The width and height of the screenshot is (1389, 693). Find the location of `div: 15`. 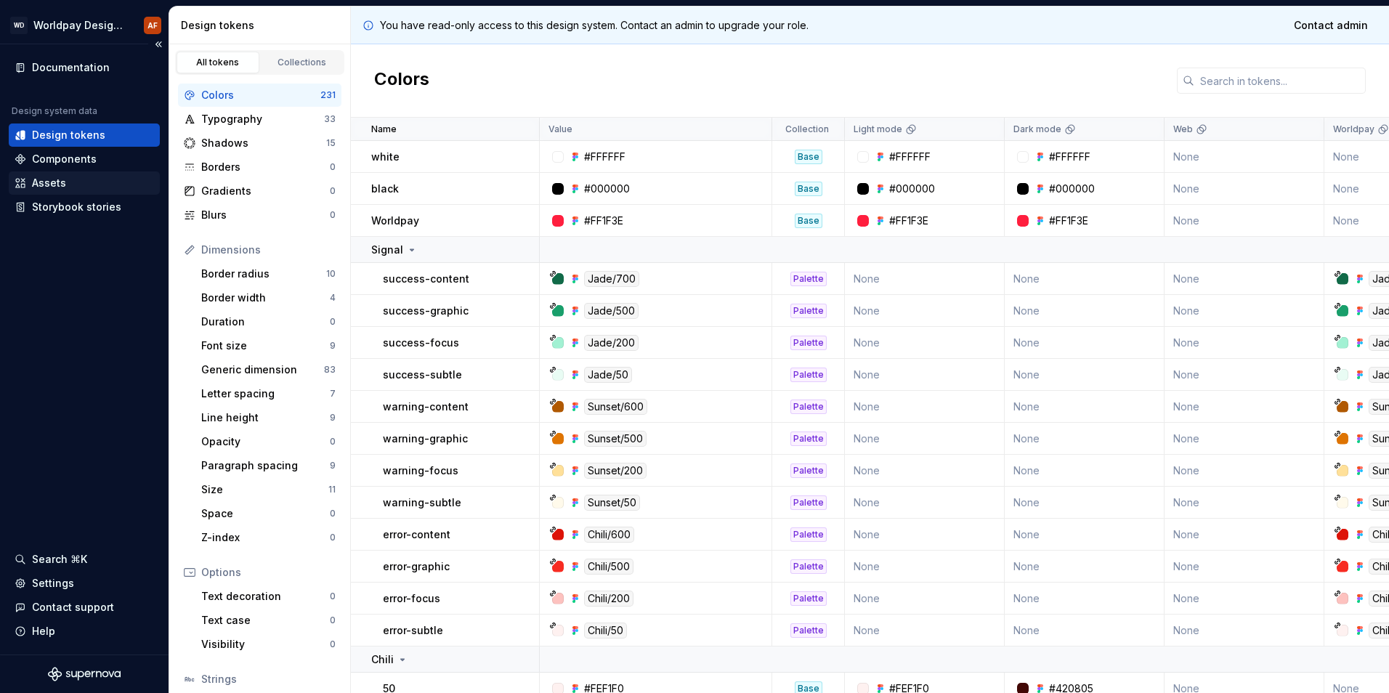

div: 15 is located at coordinates (331, 143).